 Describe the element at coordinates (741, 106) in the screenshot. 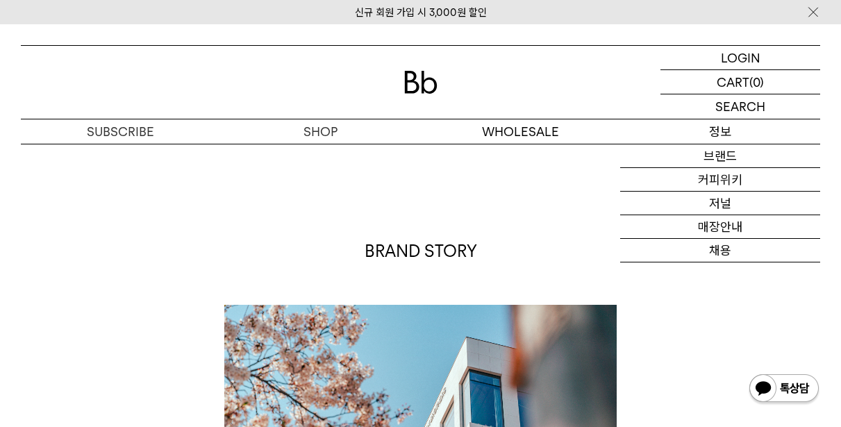

I see `p: SEARCH` at that location.